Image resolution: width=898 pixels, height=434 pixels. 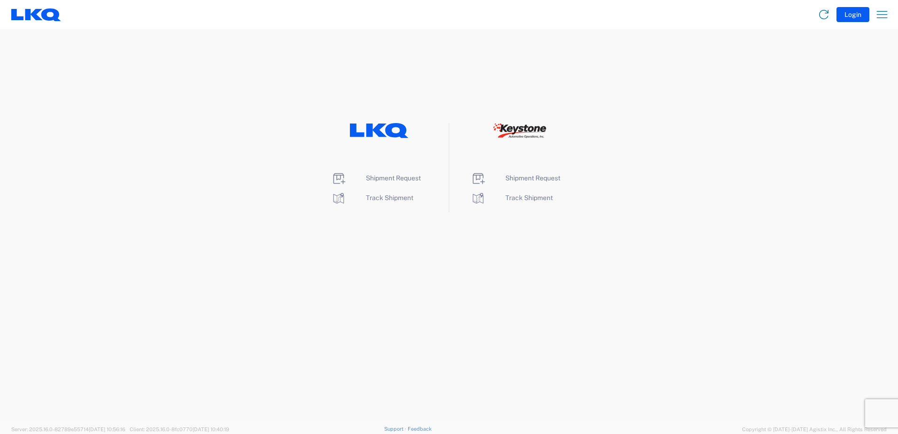 What do you see at coordinates (853, 15) in the screenshot?
I see `button: Login` at bounding box center [853, 15].